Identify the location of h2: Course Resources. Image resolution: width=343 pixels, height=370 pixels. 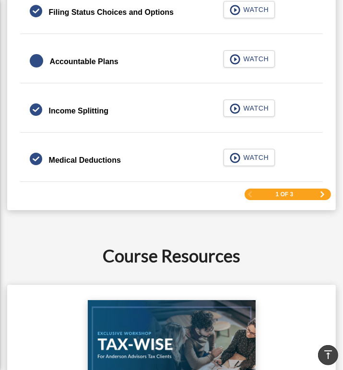
(171, 256).